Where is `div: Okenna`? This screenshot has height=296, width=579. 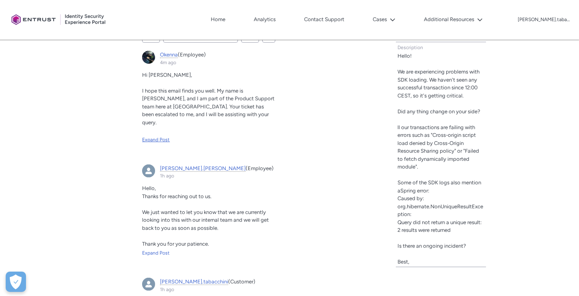
div: Okenna is located at coordinates (148, 57).